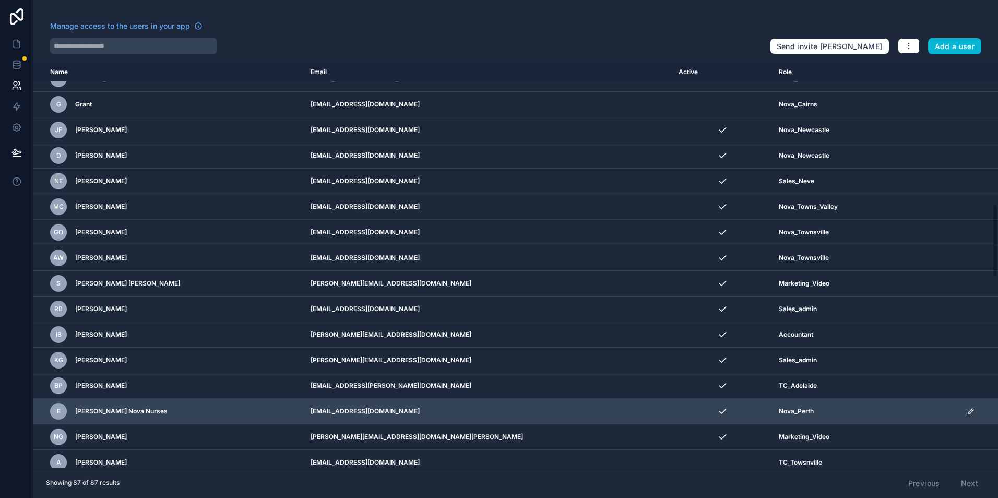  Describe the element at coordinates (58, 360) in the screenshot. I see `span: KG` at that location.